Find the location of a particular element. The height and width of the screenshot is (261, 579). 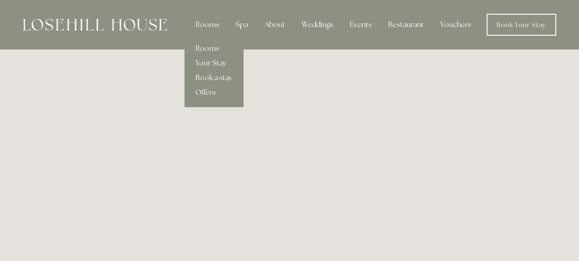

a: Vouchers is located at coordinates (456, 25).